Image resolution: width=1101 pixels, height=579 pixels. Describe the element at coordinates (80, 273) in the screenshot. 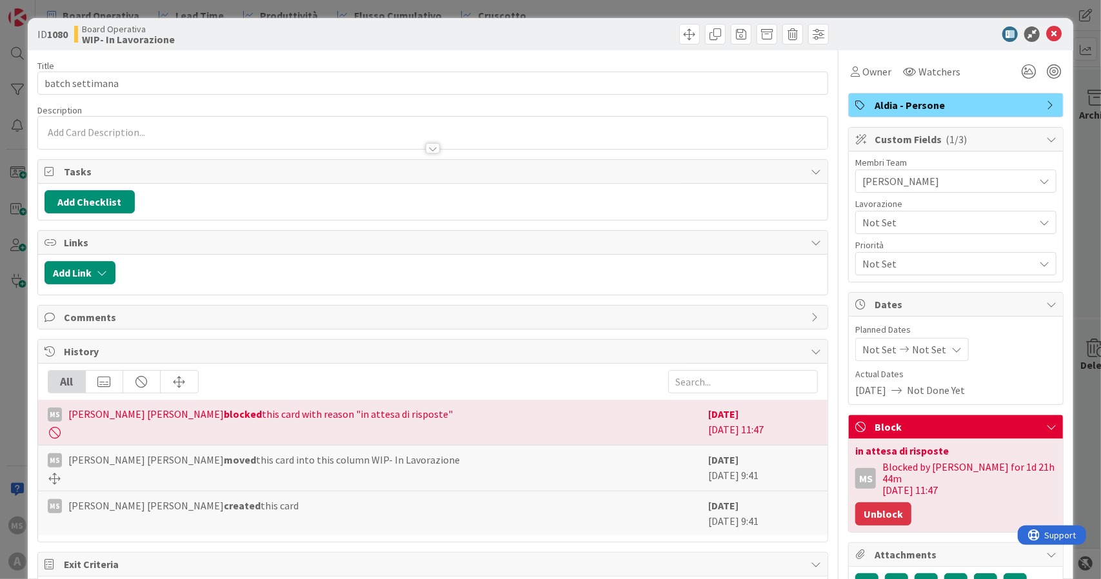

I see `button: Add Link` at that location.